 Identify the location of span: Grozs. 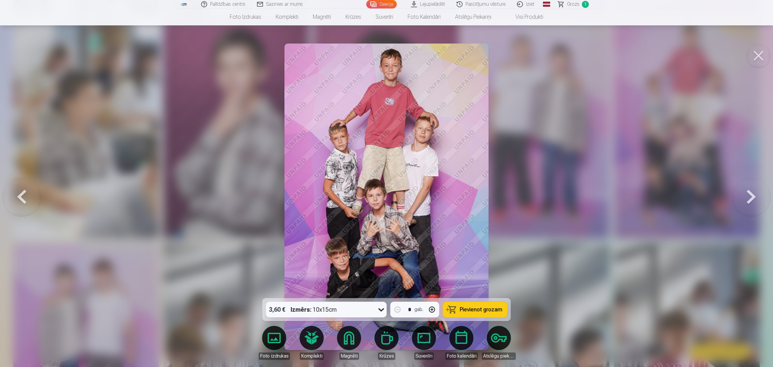
(573, 4).